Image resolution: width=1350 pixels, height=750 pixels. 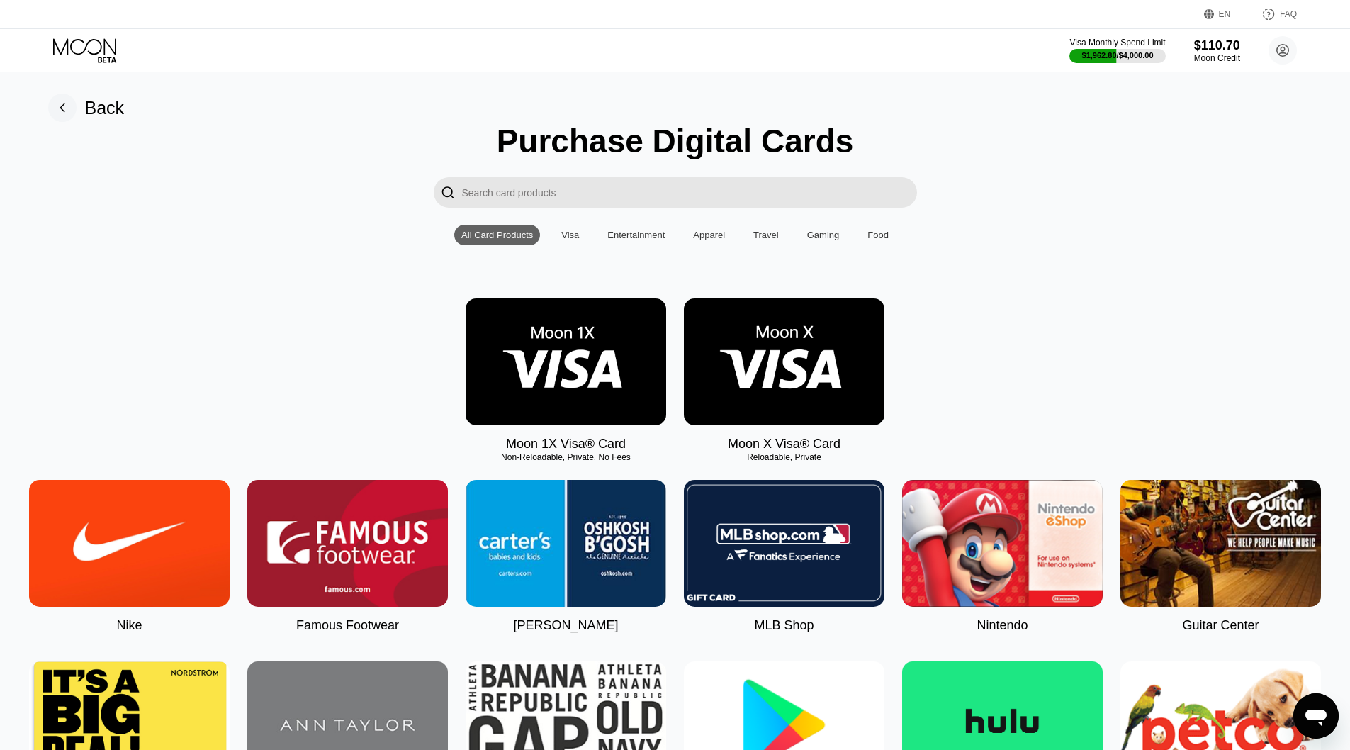 What do you see at coordinates (129, 625) in the screenshot?
I see `div: Nike` at bounding box center [129, 625].